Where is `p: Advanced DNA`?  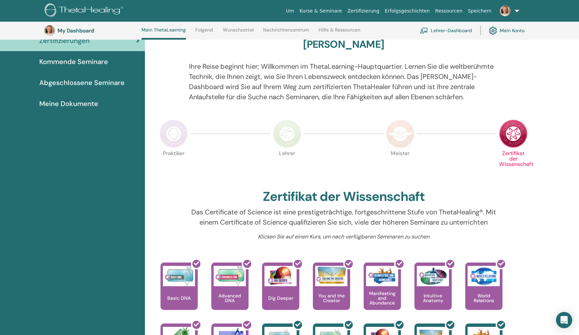
p: Advanced DNA is located at coordinates (230, 298).